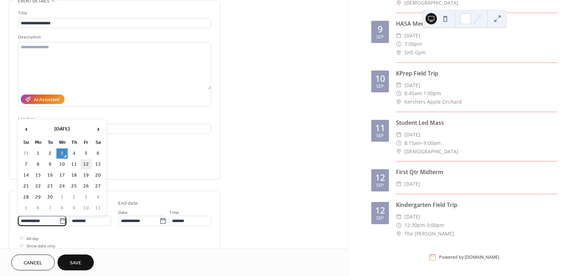 The width and height of the screenshot is (580, 276). Describe the element at coordinates (432, 93) in the screenshot. I see `span: 1:00pm` at that location.